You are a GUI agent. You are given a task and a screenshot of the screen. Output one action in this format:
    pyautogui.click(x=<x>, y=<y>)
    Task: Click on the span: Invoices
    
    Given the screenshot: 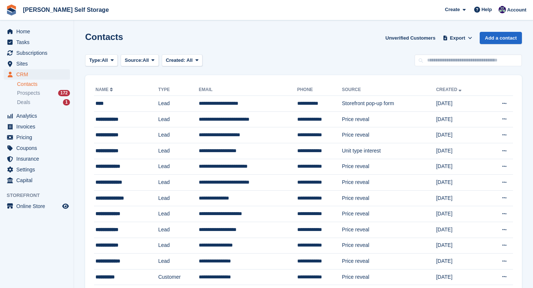 What is the action you would take?
    pyautogui.click(x=38, y=126)
    